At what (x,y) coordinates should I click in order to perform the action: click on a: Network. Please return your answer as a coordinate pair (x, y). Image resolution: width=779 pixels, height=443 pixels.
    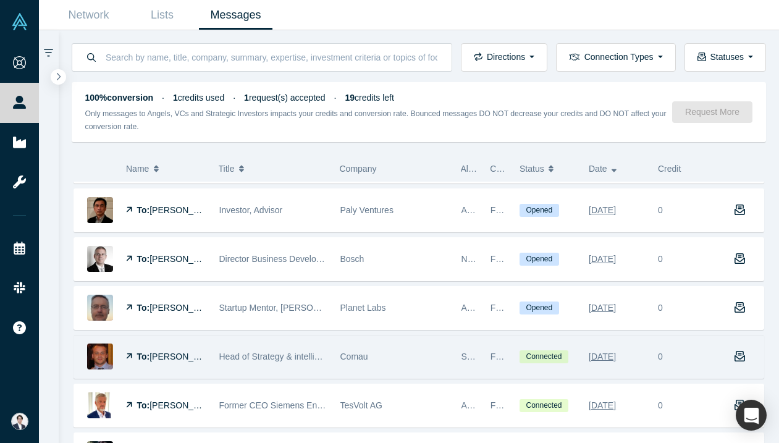
    Looking at the image, I should click on (88, 15).